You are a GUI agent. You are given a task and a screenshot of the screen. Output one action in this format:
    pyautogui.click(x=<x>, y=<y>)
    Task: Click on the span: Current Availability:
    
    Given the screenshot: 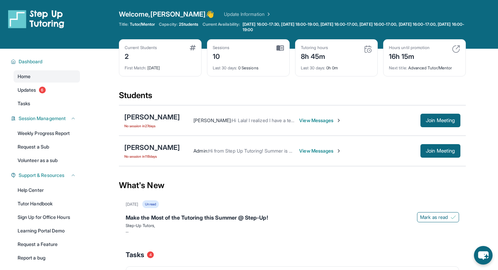 What is the action you would take?
    pyautogui.click(x=221, y=27)
    